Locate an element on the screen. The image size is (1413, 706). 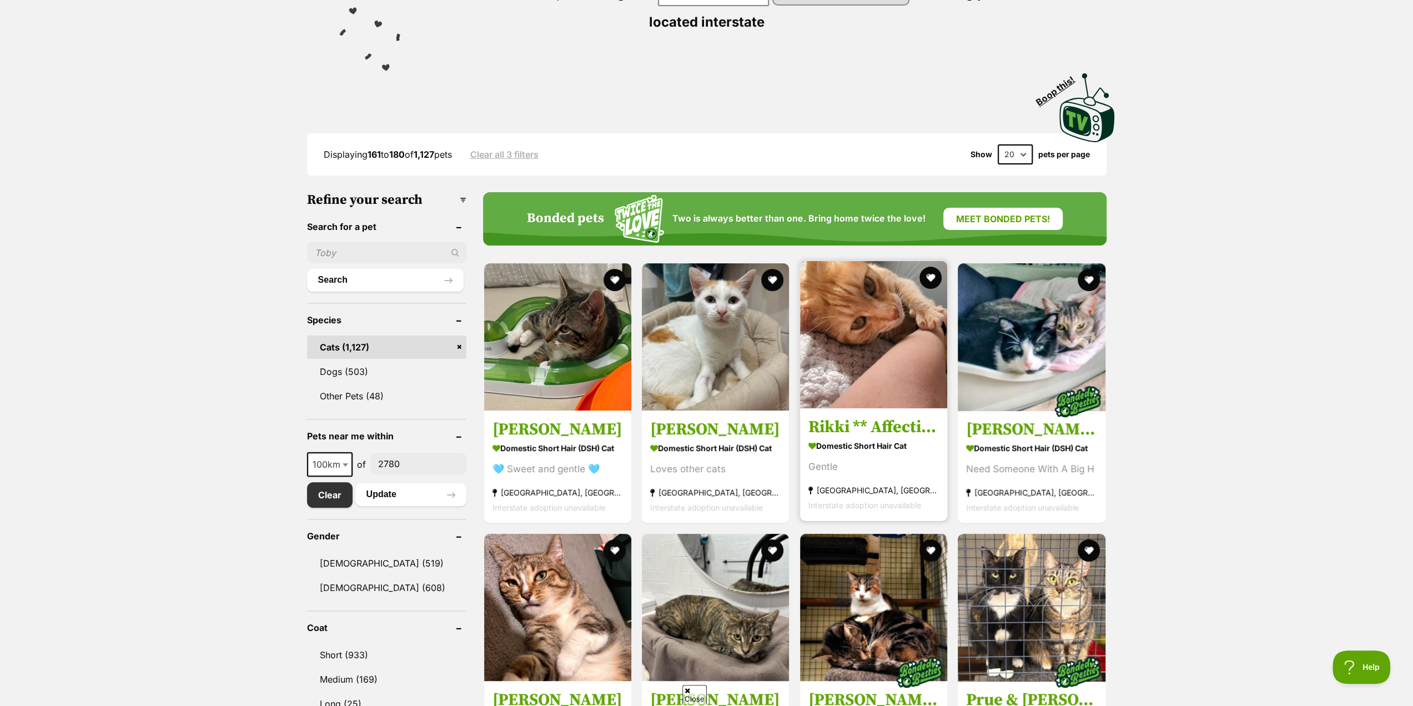
span: Boop this! is located at coordinates (1060, 87).